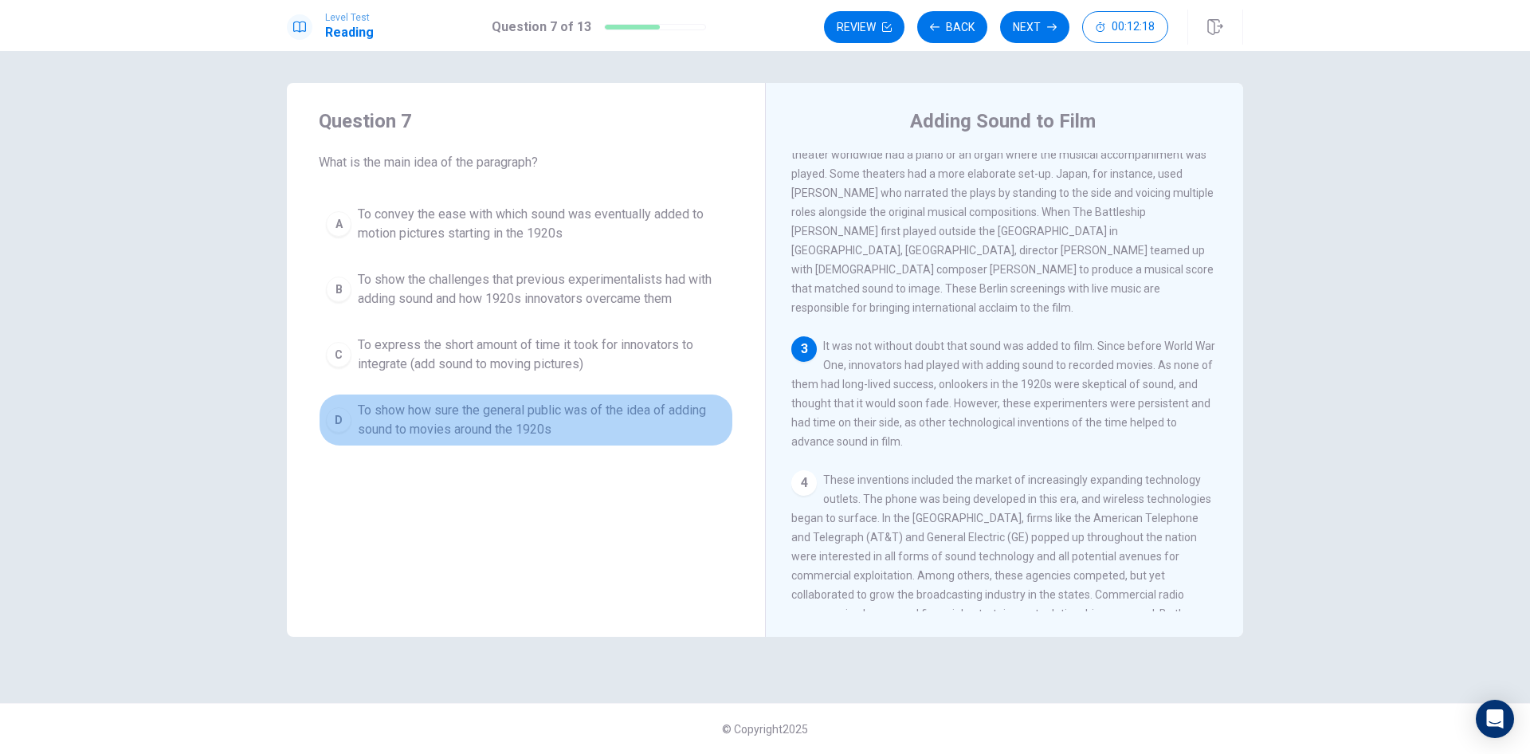 This screenshot has width=1530, height=754. Describe the element at coordinates (542, 355) in the screenshot. I see `span: To express the short amount of time it took for innovators to integrate (add sound to moving pict...` at that location.